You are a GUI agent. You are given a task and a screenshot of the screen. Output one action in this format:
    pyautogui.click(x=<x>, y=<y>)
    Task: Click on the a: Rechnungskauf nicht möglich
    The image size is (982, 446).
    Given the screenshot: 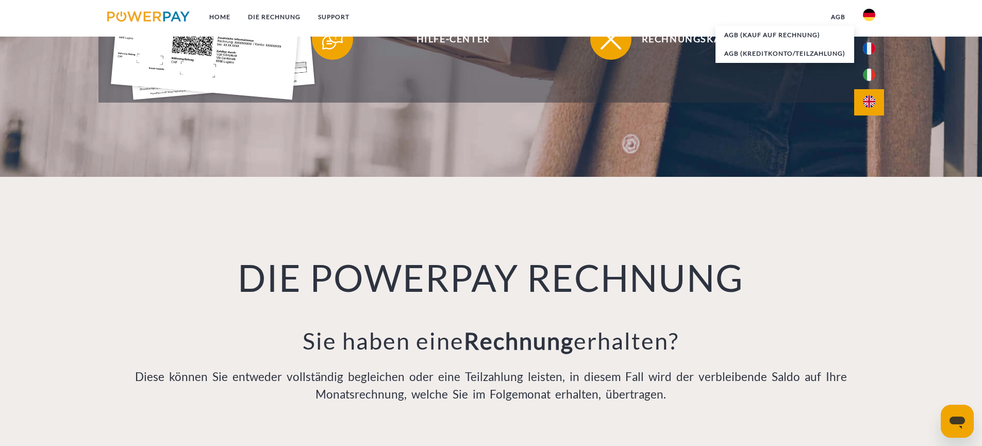 What is the action you would take?
    pyautogui.click(x=724, y=39)
    